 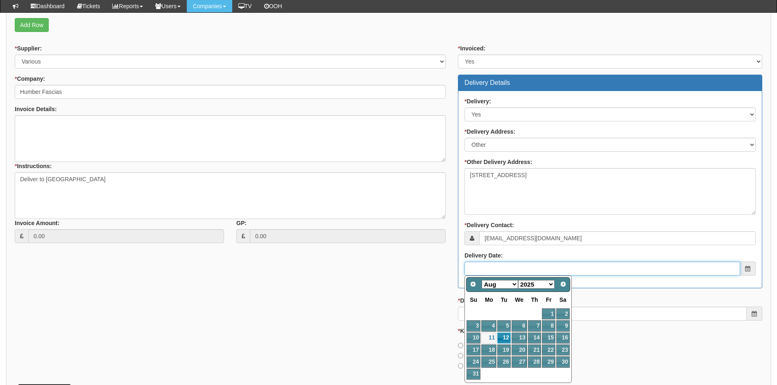 I want to click on a: 30, so click(x=563, y=361).